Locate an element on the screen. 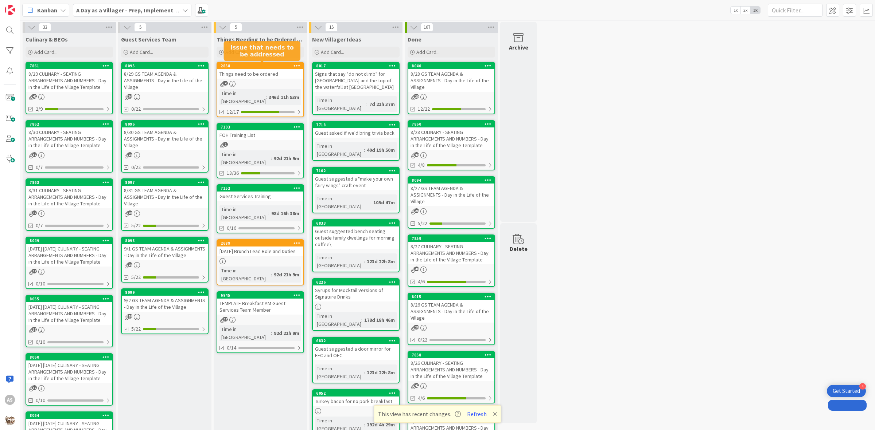 The height and width of the screenshot is (430, 875). div: 8017 is located at coordinates (357, 66).